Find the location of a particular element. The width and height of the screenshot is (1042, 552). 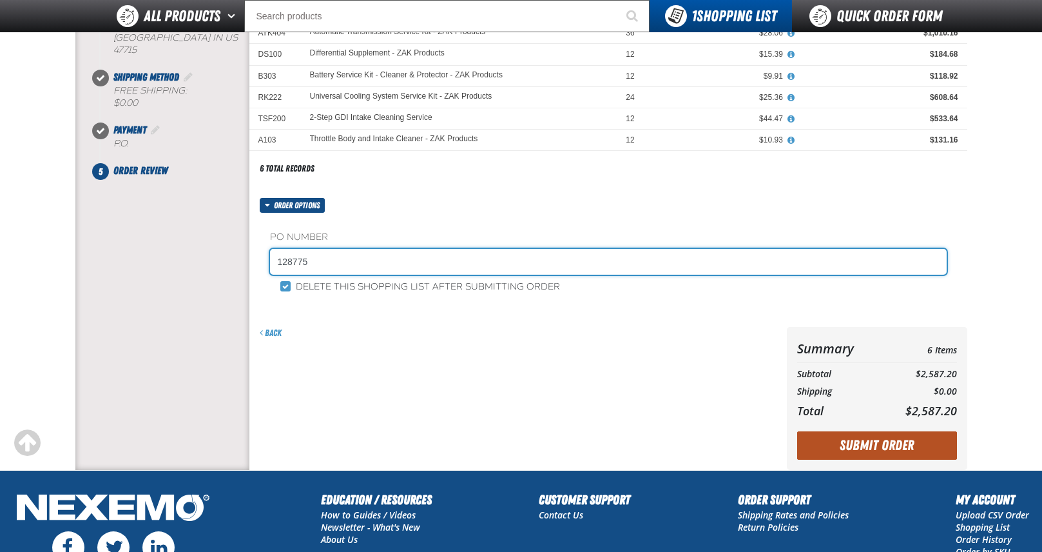

div: $25.36 is located at coordinates (718, 97).